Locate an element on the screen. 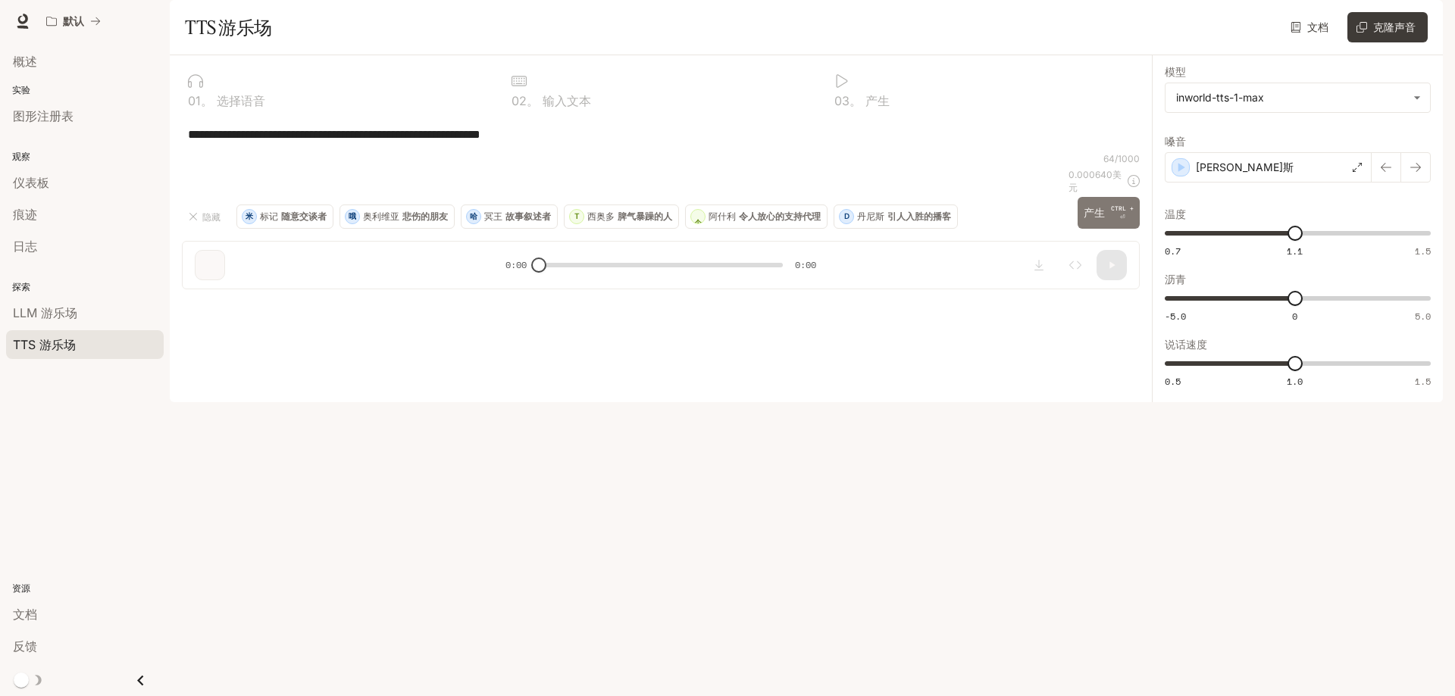  font: 故事叙述者 is located at coordinates (528, 216).